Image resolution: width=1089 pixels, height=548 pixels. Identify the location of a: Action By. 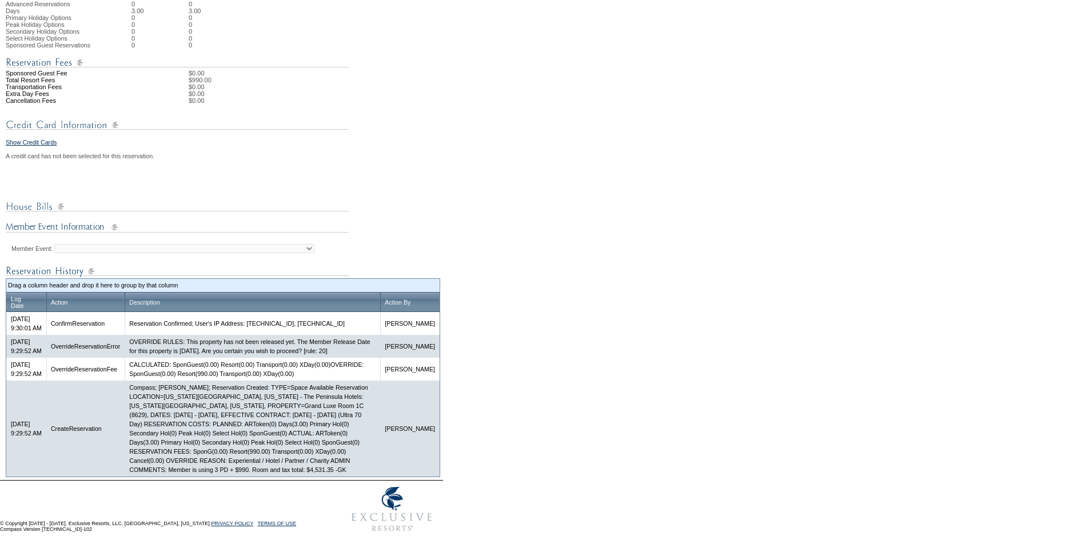
(397, 302).